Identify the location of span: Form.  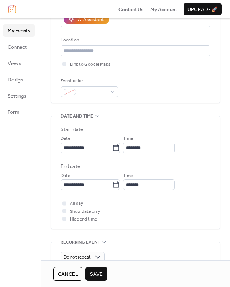
(13, 112).